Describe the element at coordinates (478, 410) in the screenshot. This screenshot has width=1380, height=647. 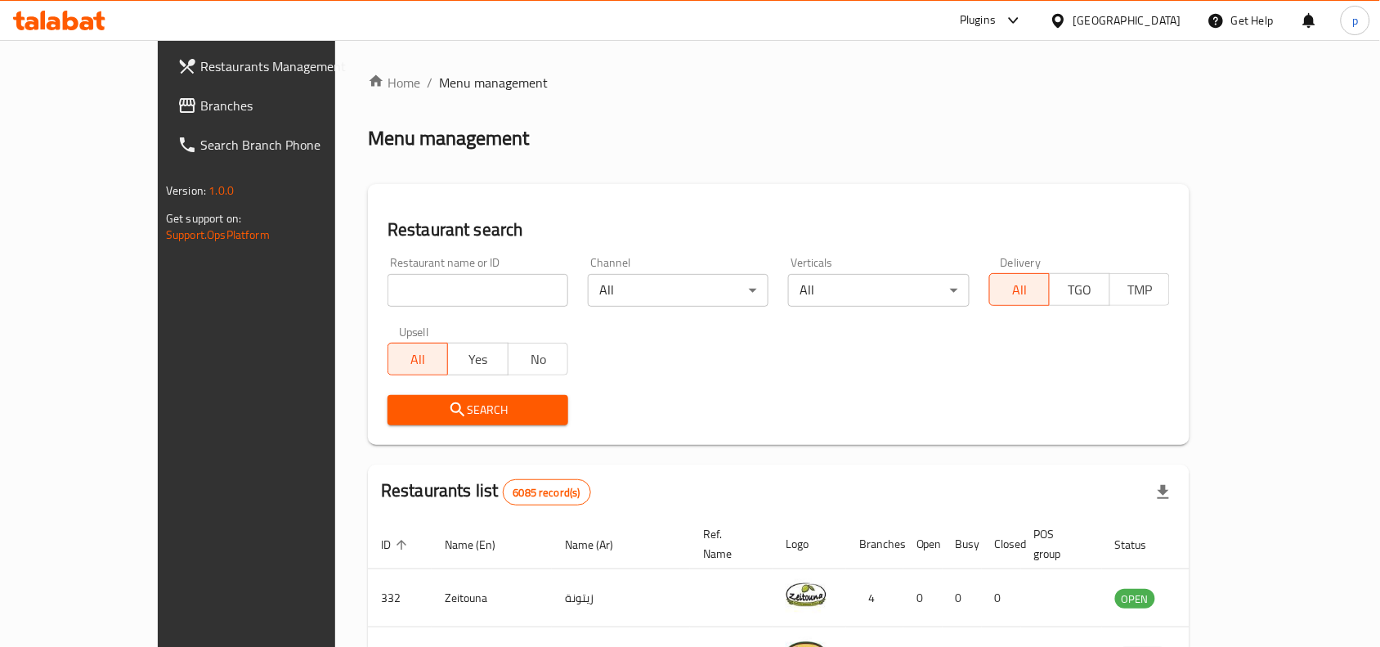
I see `span: Search` at that location.